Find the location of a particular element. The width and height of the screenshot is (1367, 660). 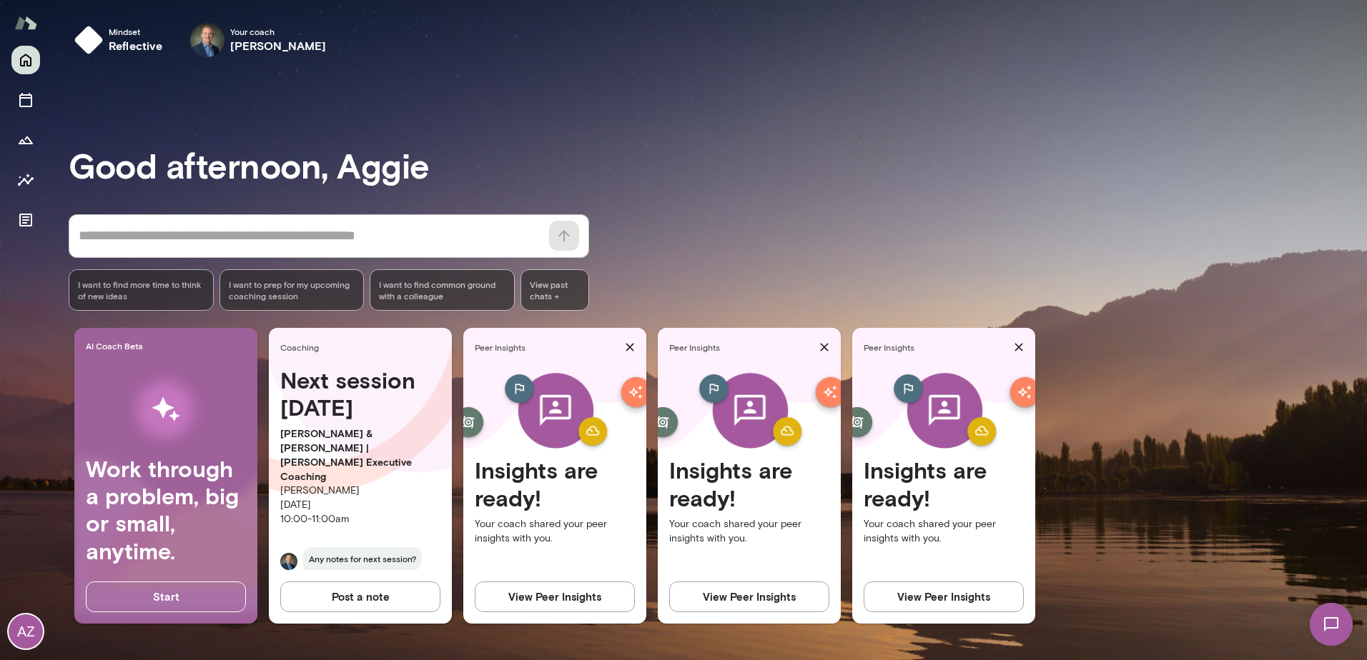

div: I want to prep for my upcoming coaching session is located at coordinates (292, 290).